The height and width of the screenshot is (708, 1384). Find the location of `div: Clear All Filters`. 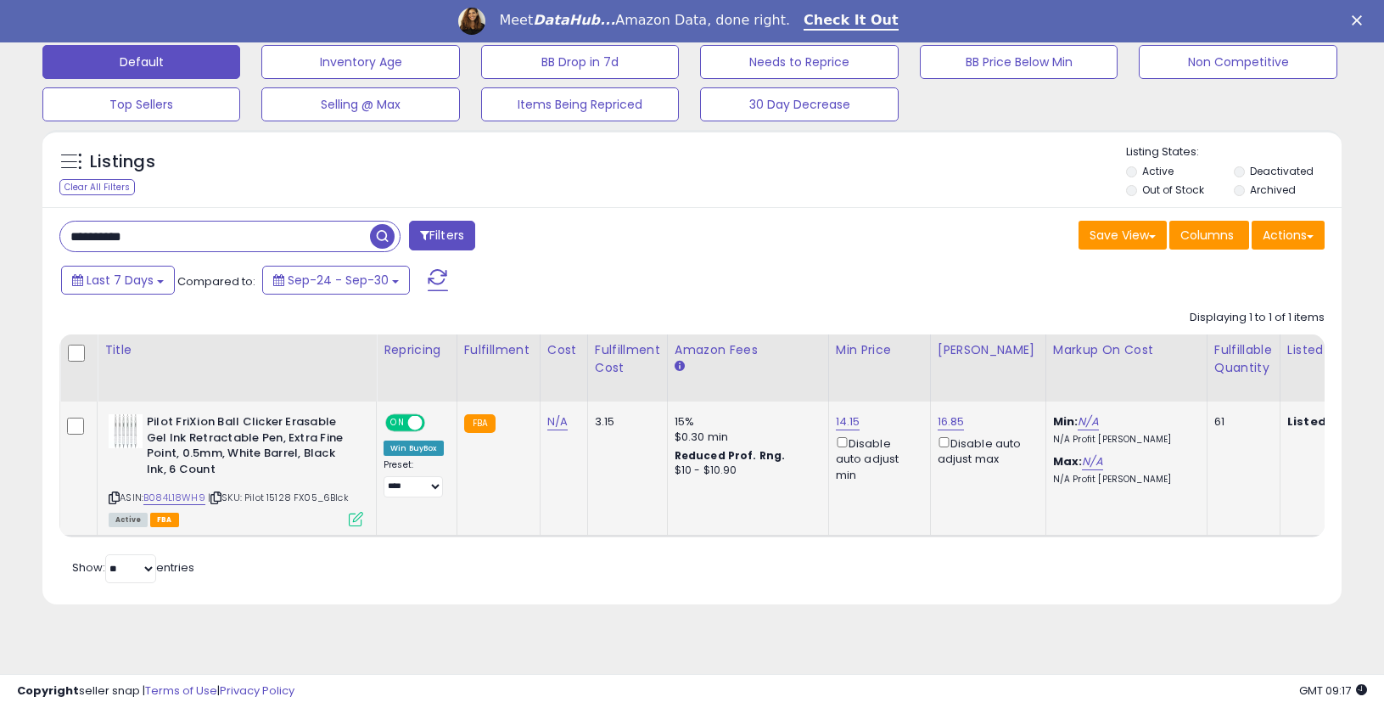

div: Clear All Filters is located at coordinates (97, 187).